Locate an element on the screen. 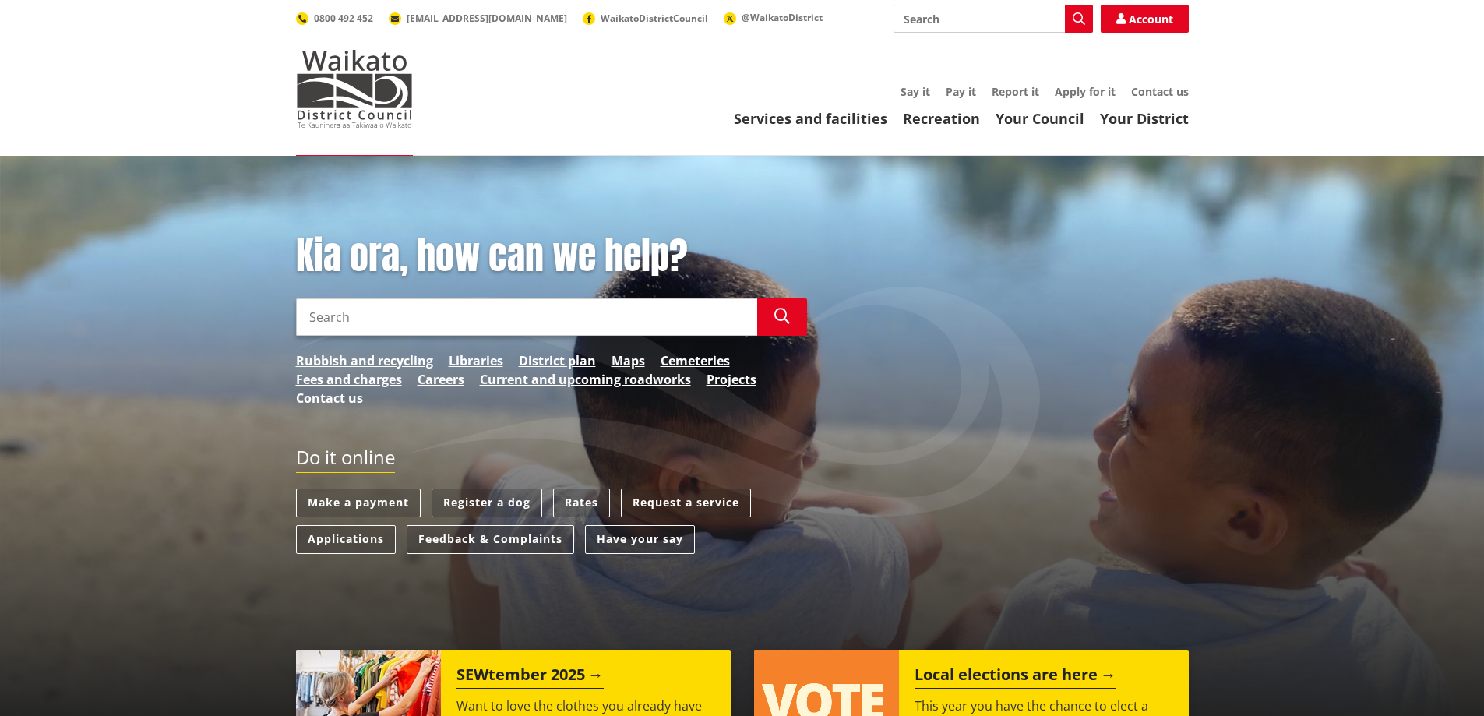 This screenshot has width=1484, height=716. a: Account is located at coordinates (1144, 19).